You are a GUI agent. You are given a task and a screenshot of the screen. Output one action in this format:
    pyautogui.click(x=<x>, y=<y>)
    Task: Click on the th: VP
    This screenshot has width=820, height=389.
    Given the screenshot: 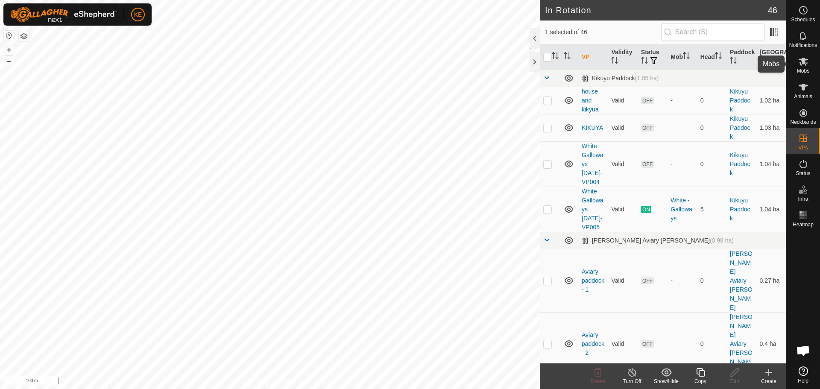 What is the action you would take?
    pyautogui.click(x=593, y=57)
    